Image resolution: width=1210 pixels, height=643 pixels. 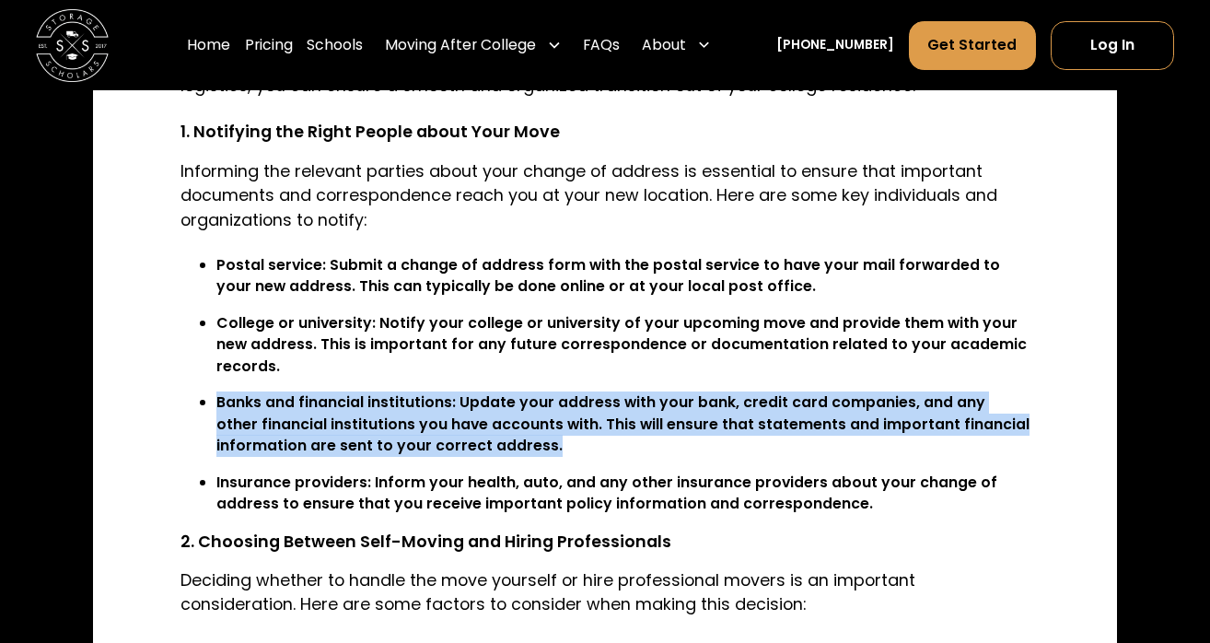 What do you see at coordinates (269, 264) in the screenshot?
I see `strong: Postal service` at bounding box center [269, 264].